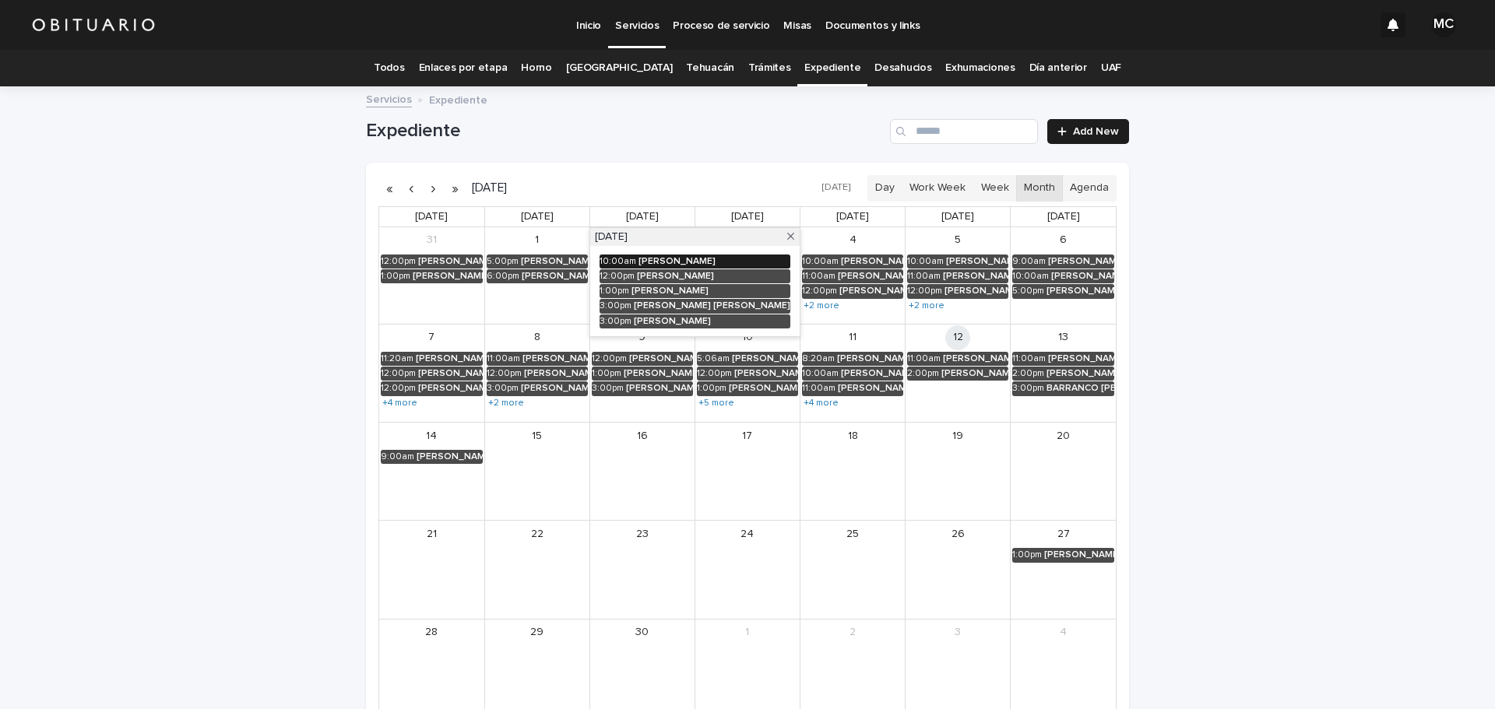 The image size is (1495, 709). Describe the element at coordinates (1064, 216) in the screenshot. I see `a: Saturday` at that location.